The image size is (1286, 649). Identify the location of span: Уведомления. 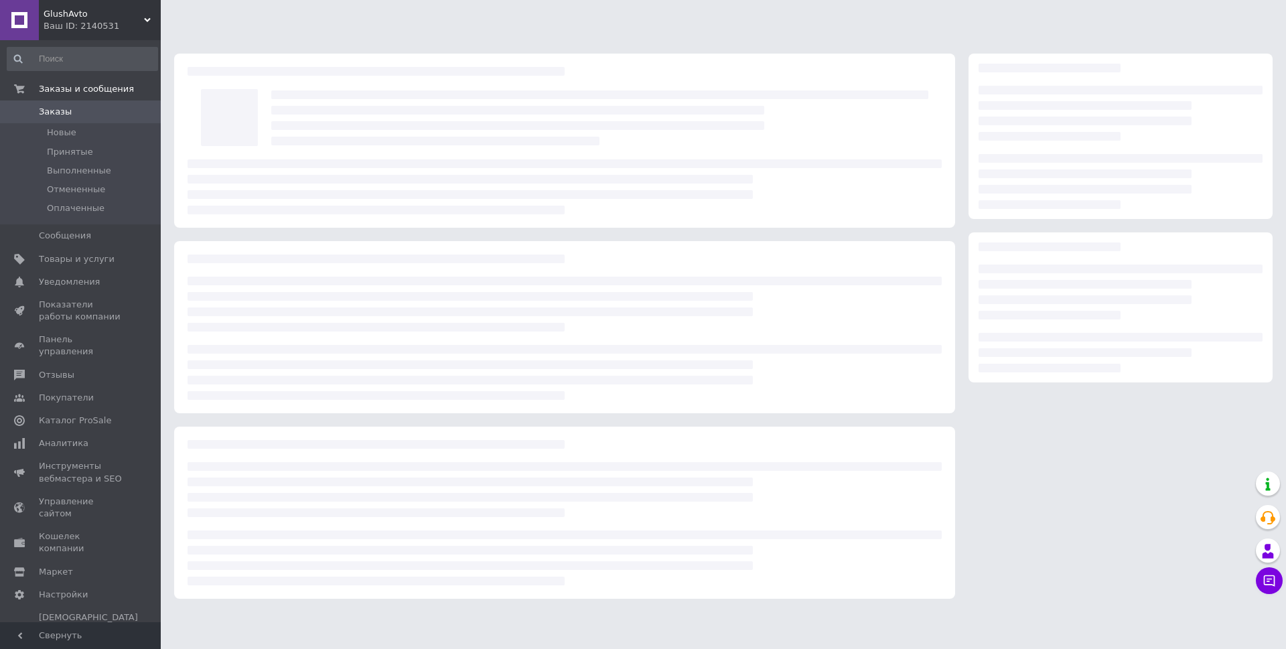
(69, 282).